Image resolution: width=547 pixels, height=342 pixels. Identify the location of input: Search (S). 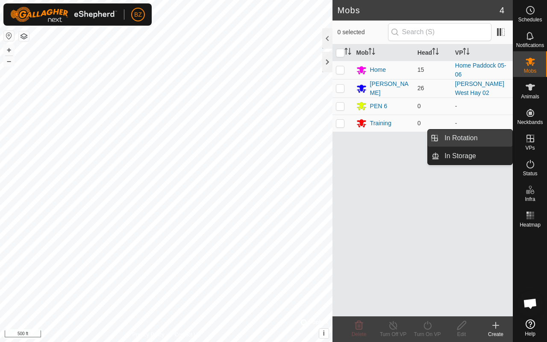
(440, 32).